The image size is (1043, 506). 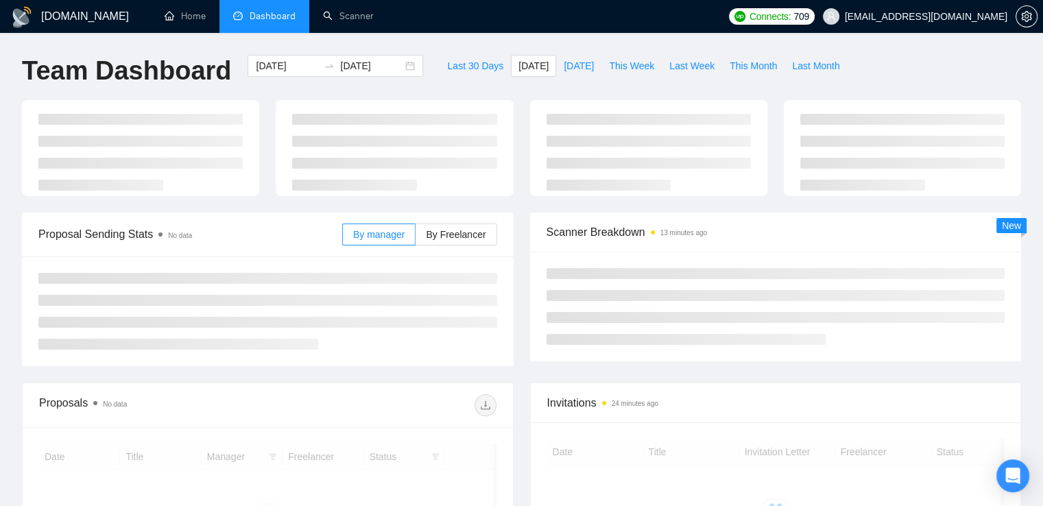 What do you see at coordinates (185, 16) in the screenshot?
I see `a: homeHome` at bounding box center [185, 16].